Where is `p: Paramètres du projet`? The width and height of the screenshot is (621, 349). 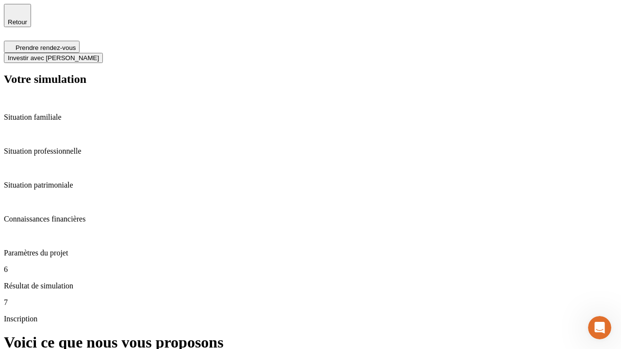 p: Paramètres du projet is located at coordinates (311, 253).